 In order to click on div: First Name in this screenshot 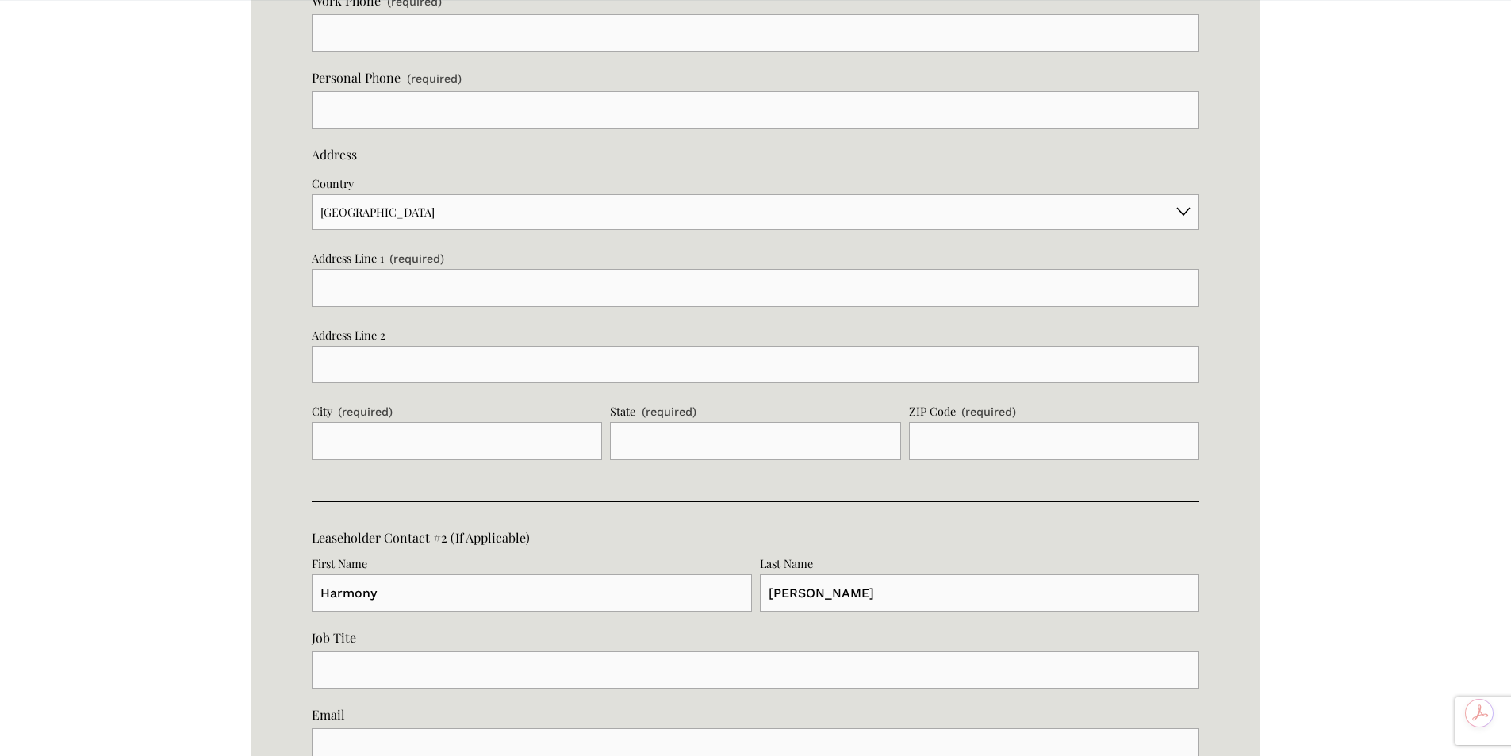, I will do `click(532, 564)`.